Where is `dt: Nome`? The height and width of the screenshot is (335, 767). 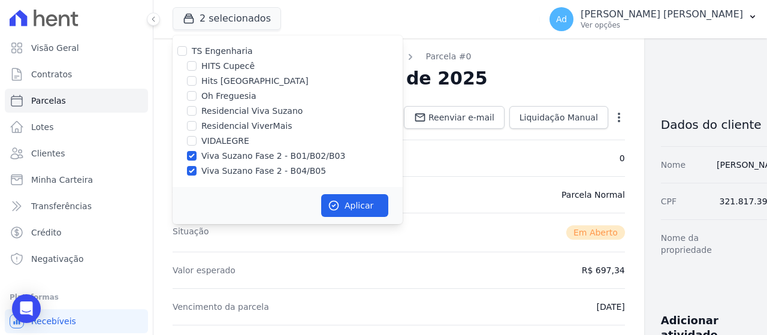
dt: Nome is located at coordinates (673, 165).